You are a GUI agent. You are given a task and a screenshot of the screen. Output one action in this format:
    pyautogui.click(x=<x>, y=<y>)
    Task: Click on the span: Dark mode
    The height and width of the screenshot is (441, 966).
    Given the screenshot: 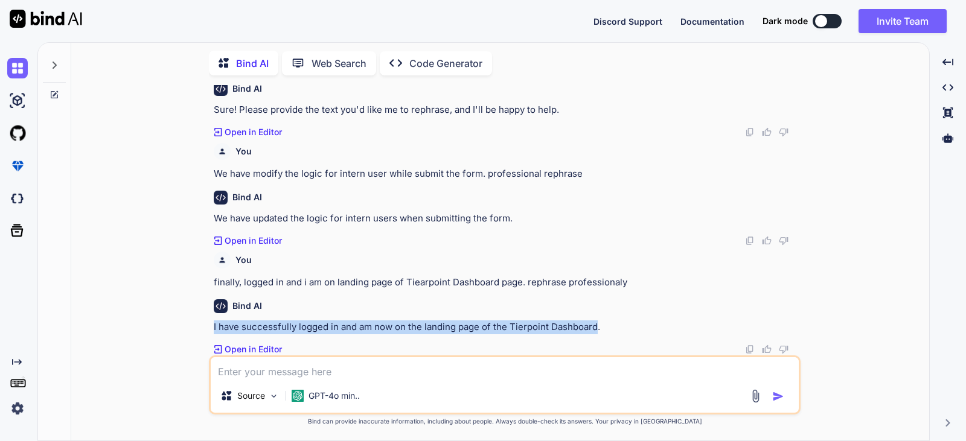 What is the action you would take?
    pyautogui.click(x=785, y=21)
    